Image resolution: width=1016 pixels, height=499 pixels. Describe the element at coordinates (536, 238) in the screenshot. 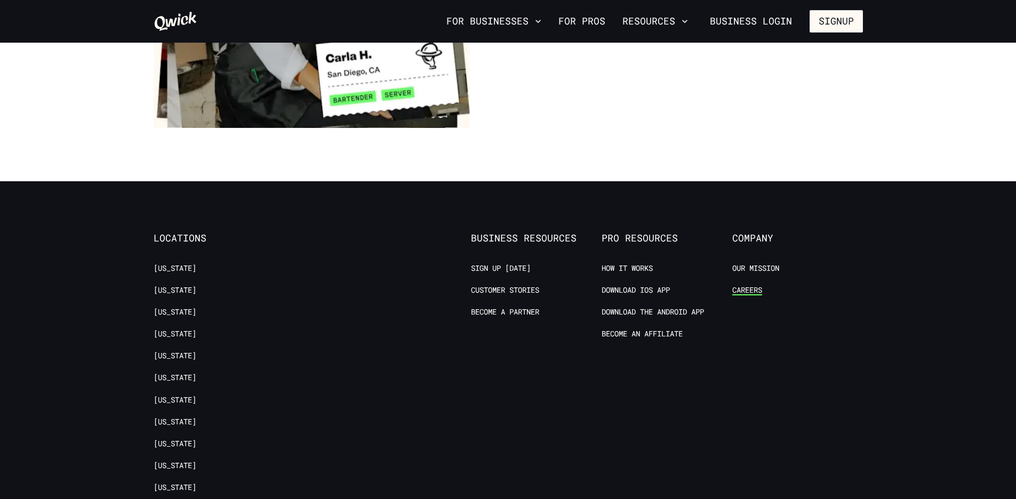

I see `span: Business Resources` at that location.